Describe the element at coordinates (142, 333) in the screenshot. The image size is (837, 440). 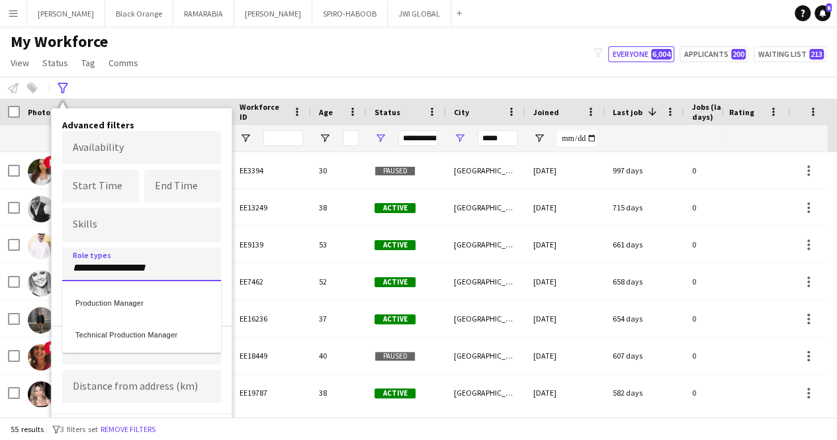
I see `div: Technical Production Manager` at that location.